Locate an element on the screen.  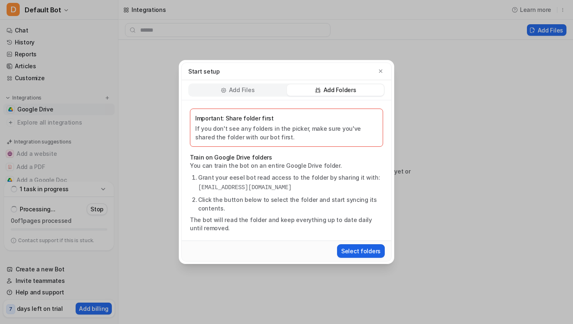
p: The bot will read the folder and keep everything up to date daily until removed. is located at coordinates (287, 224).